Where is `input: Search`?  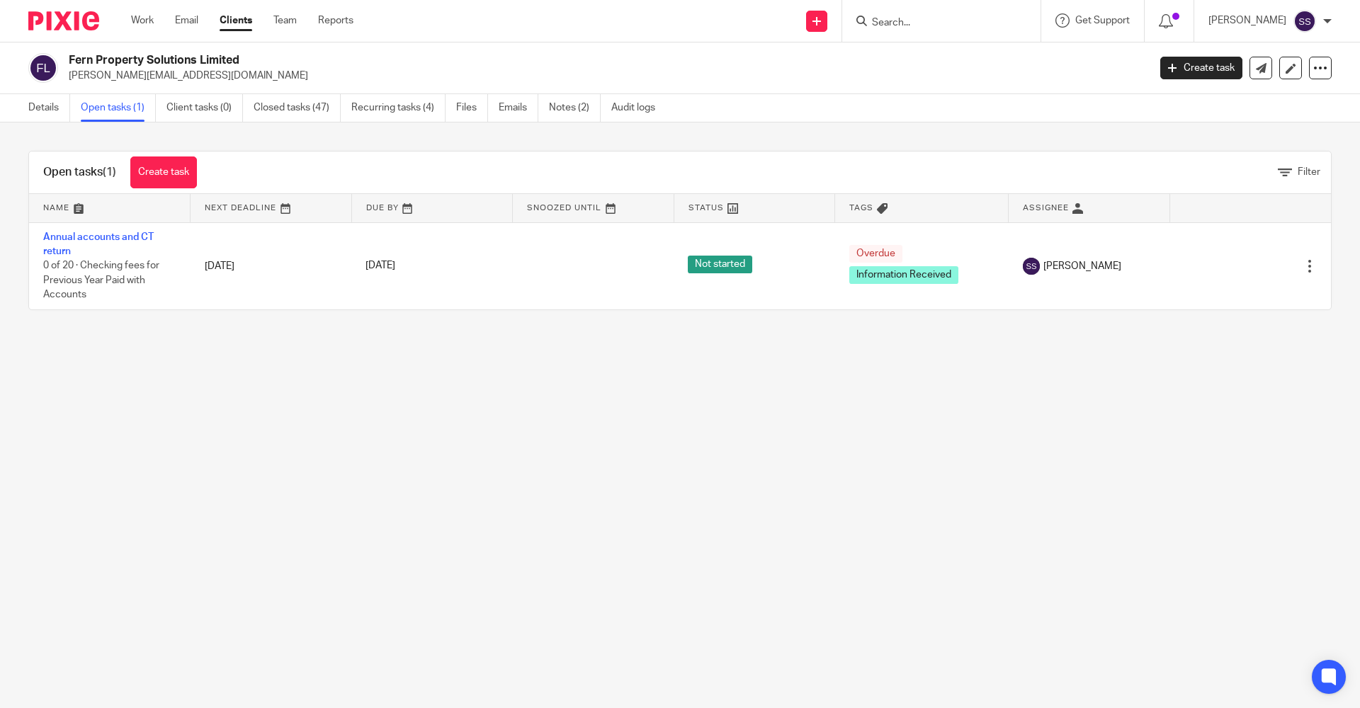 input: Search is located at coordinates (934, 23).